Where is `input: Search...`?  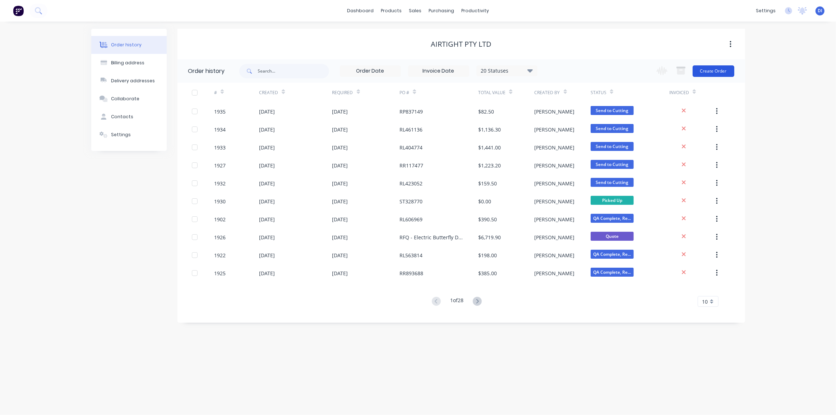 input: Search... is located at coordinates (293, 71).